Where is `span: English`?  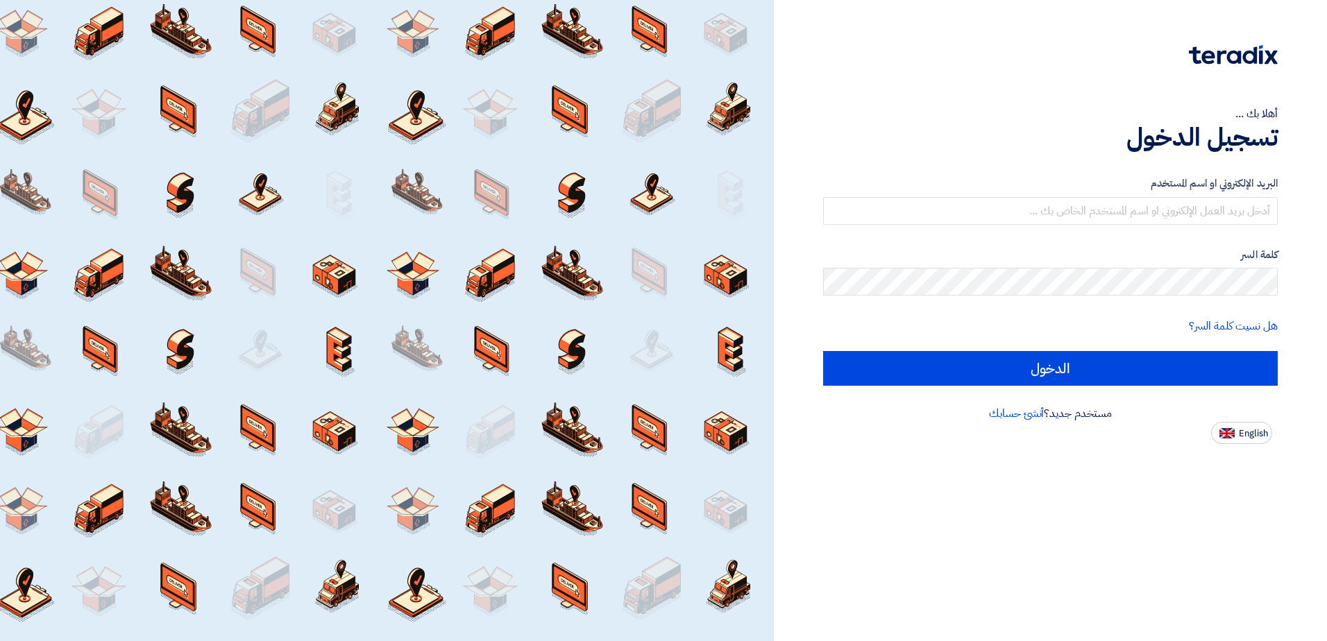 span: English is located at coordinates (1253, 434).